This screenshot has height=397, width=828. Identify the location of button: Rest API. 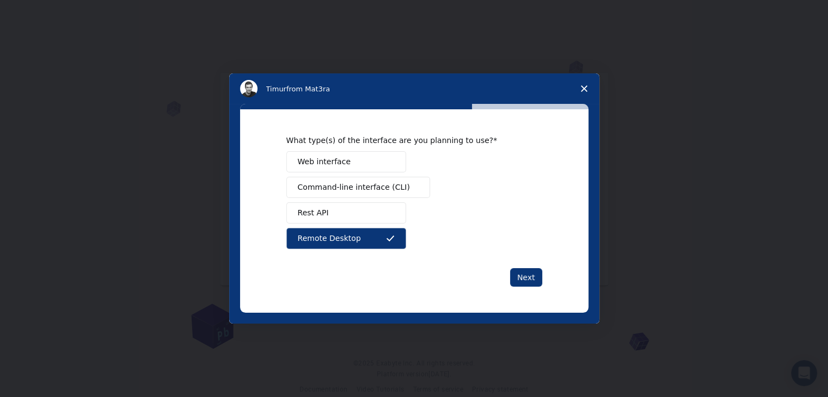
(346, 213).